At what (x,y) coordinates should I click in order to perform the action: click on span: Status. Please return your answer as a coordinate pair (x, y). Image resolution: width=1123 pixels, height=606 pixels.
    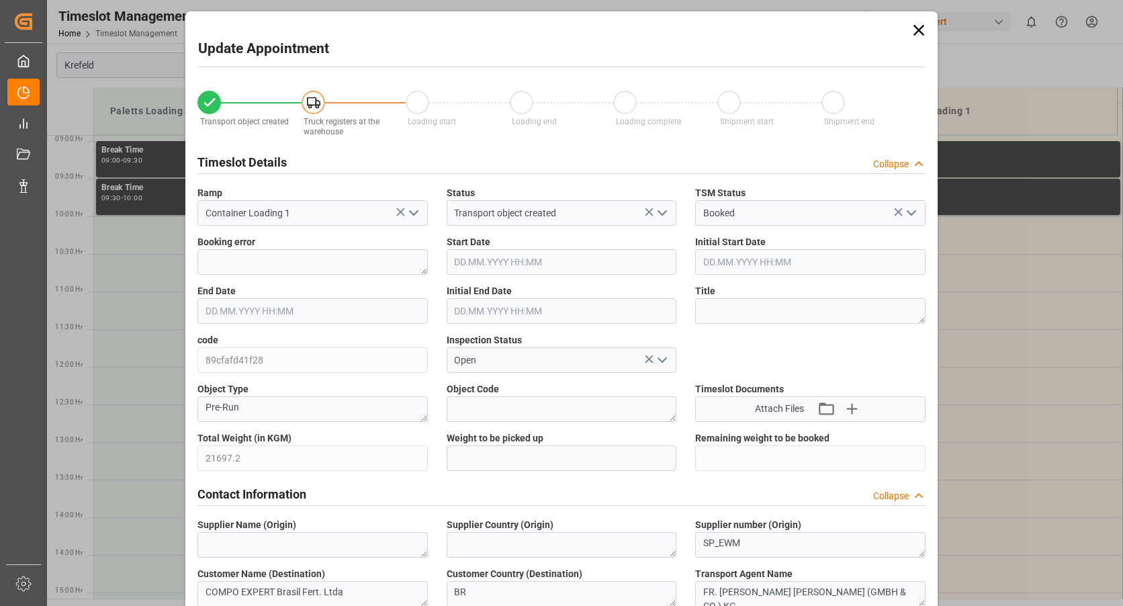
    Looking at the image, I should click on (461, 193).